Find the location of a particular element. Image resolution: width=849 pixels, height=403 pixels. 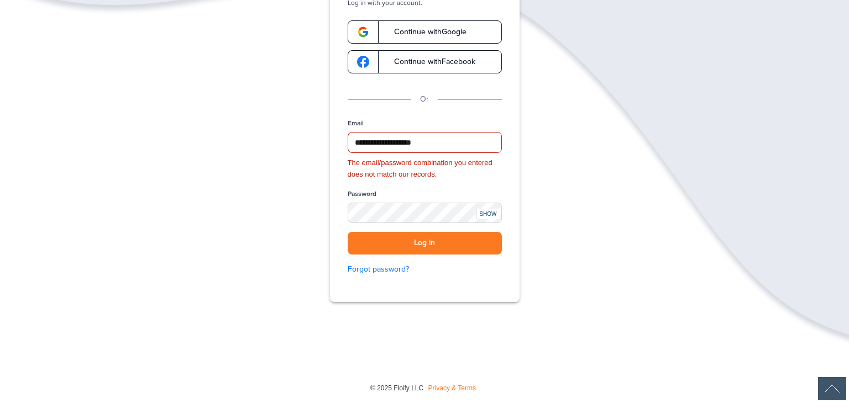

img: Back to Top is located at coordinates (831, 389).